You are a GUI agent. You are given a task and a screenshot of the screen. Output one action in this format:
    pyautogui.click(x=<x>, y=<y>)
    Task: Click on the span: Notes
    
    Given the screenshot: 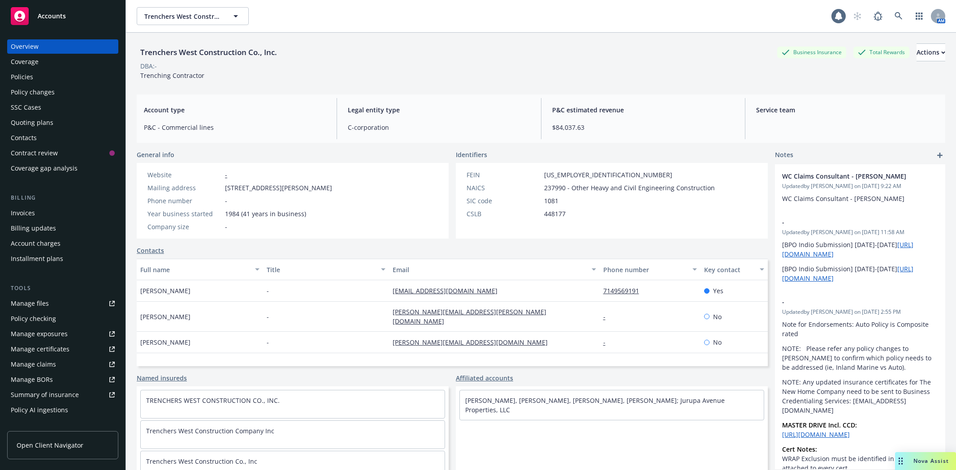 What is the action you would take?
    pyautogui.click(x=784, y=155)
    